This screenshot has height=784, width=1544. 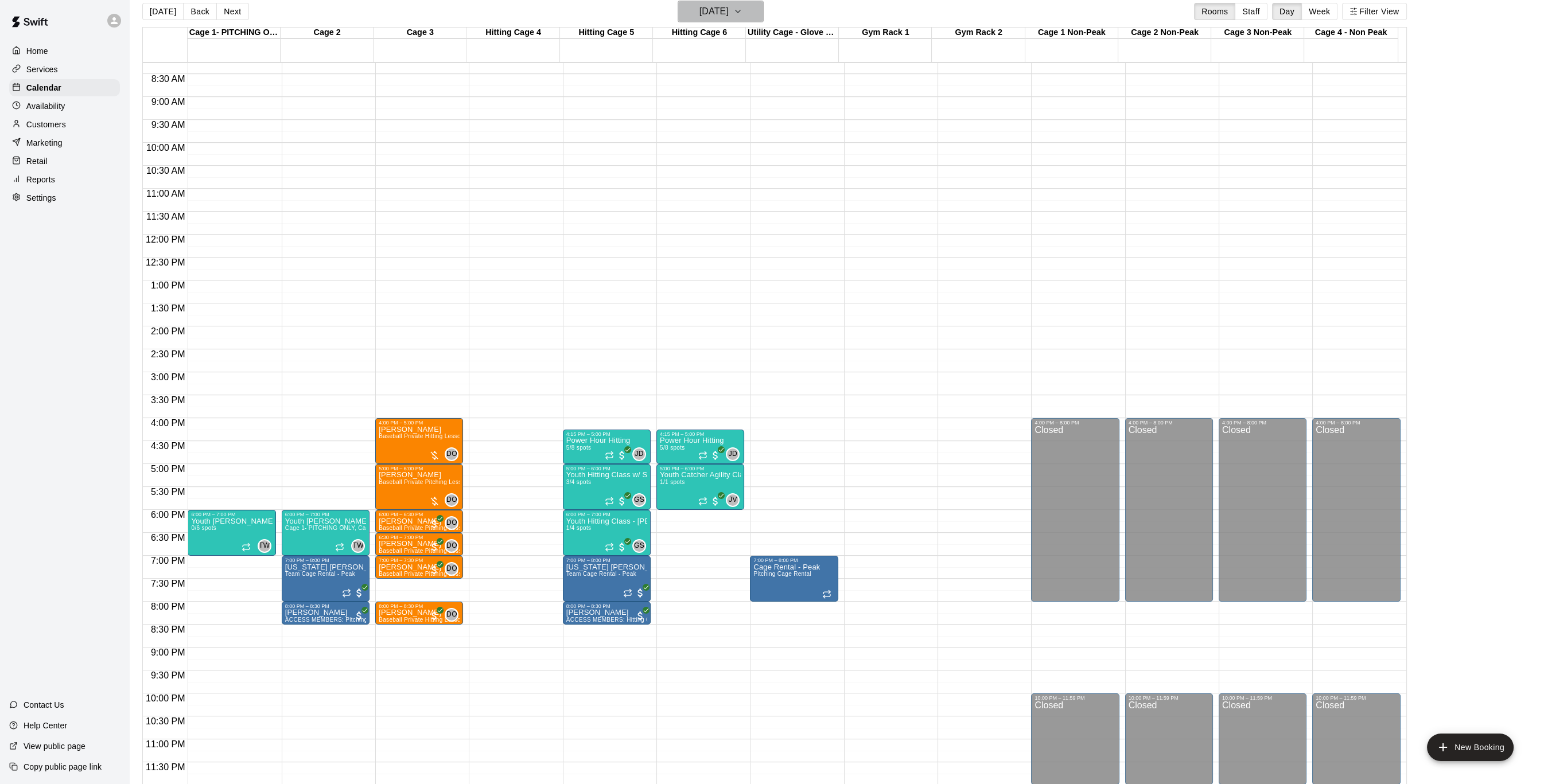 What do you see at coordinates (733, 501) in the screenshot?
I see `div: Jonathan Vasquez` at bounding box center [733, 501].